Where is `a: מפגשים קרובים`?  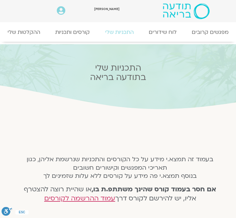 a: מפגשים קרובים is located at coordinates (210, 32).